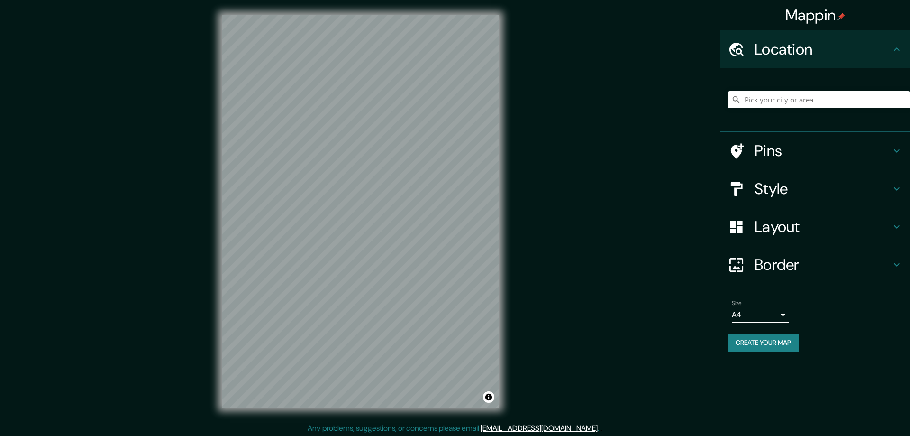 This screenshot has width=910, height=436. Describe the element at coordinates (823, 151) in the screenshot. I see `h4: Pins` at that location.